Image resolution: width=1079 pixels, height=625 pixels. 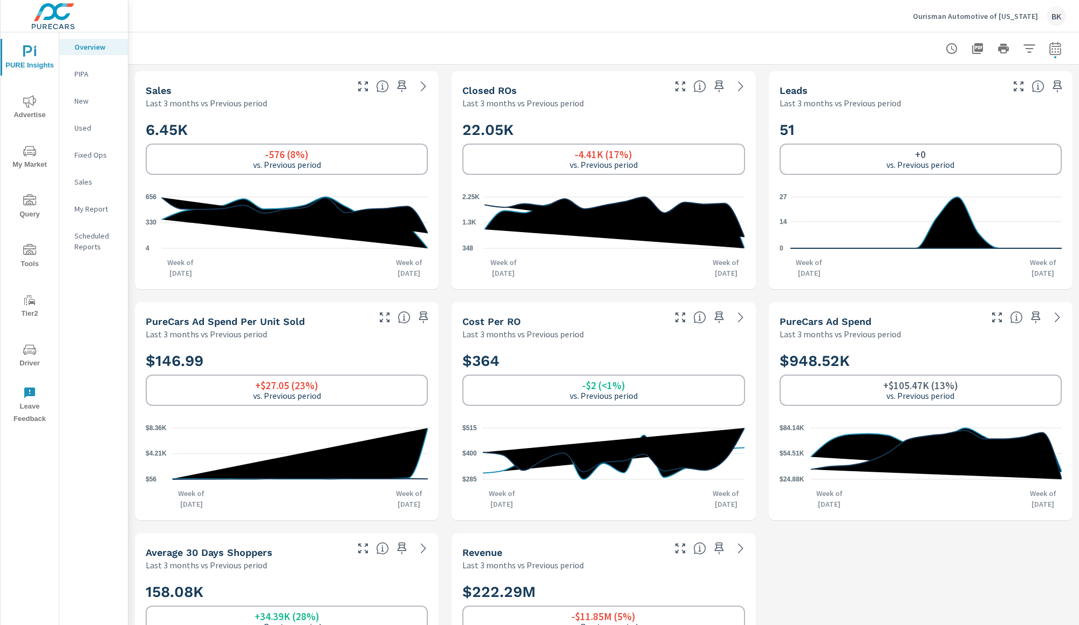 I want to click on text: $8.36K, so click(x=156, y=428).